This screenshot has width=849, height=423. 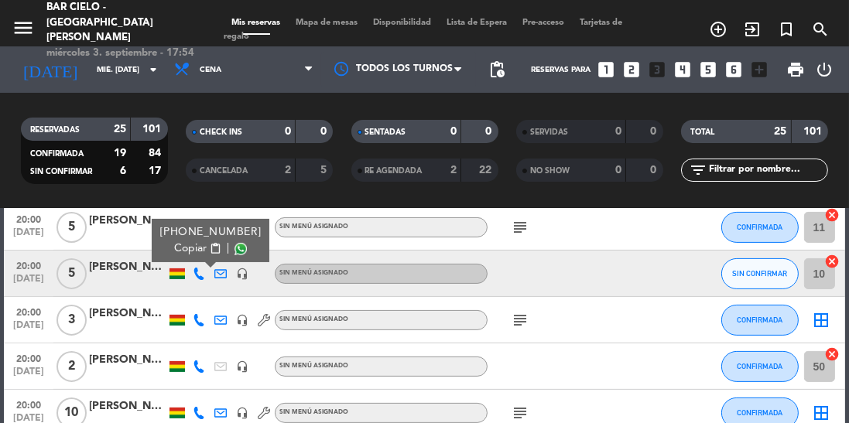 What do you see at coordinates (560, 70) in the screenshot?
I see `span: Reservas para` at bounding box center [560, 70].